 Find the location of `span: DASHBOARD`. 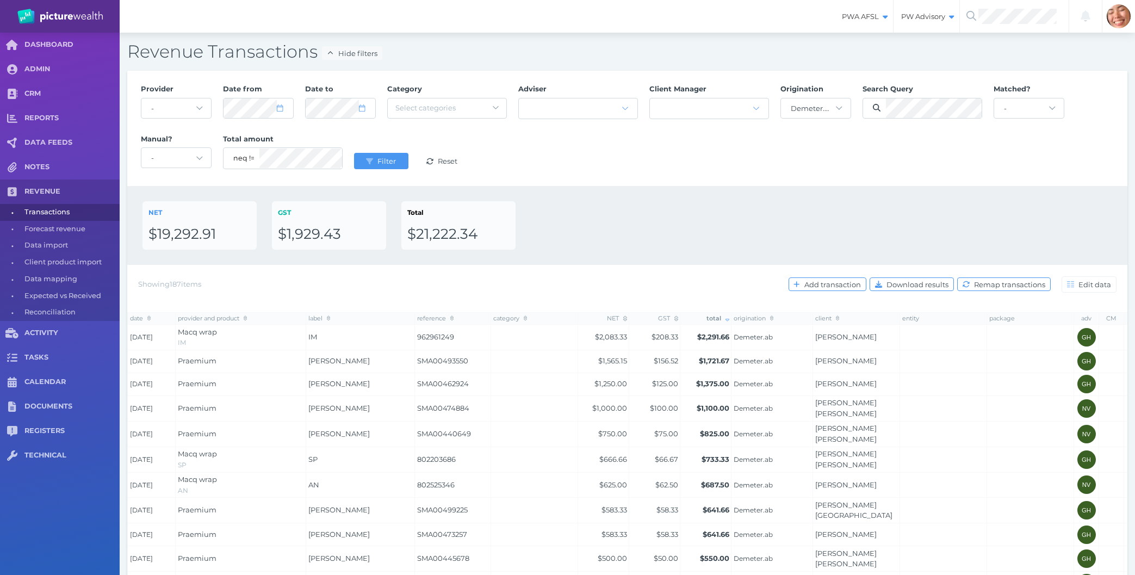

span: DASHBOARD is located at coordinates (72, 45).